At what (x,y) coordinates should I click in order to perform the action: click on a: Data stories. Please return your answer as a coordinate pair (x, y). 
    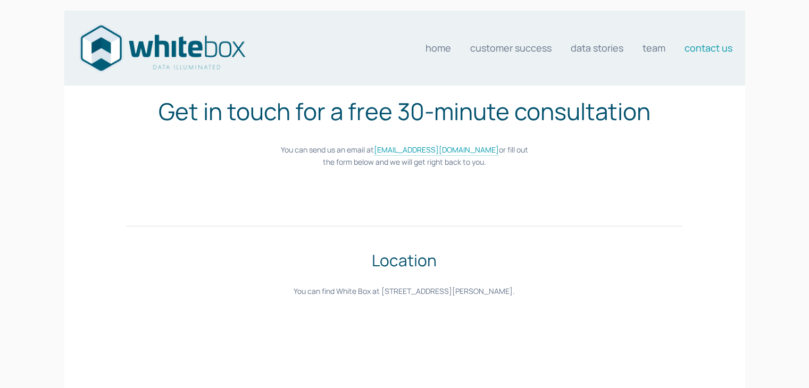
    Looking at the image, I should click on (597, 48).